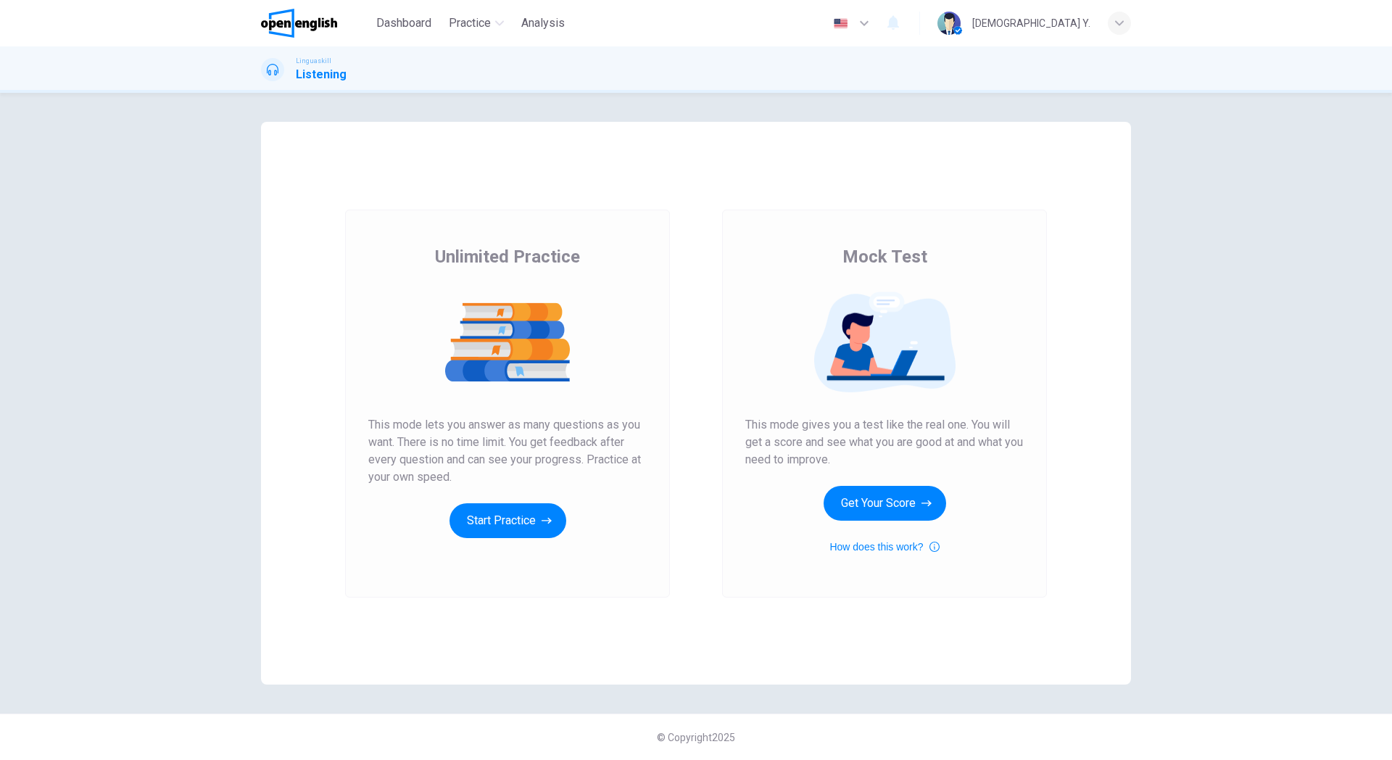 This screenshot has width=1392, height=760. Describe the element at coordinates (404, 23) in the screenshot. I see `a: Dashboard` at that location.